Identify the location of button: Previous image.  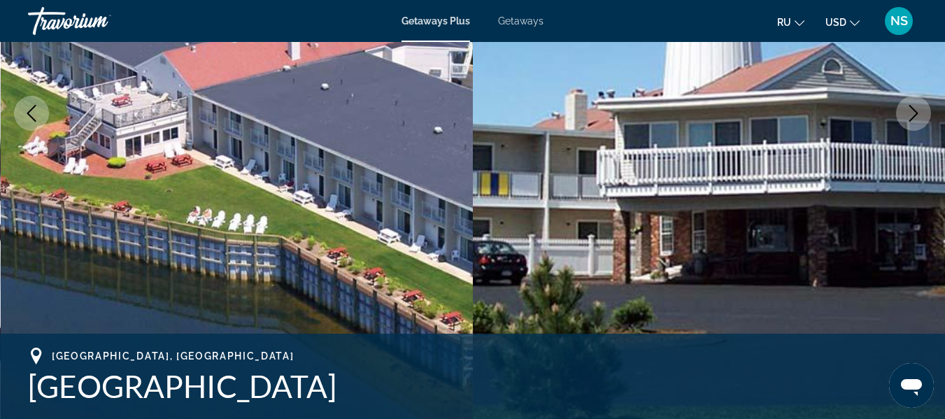
(31, 113).